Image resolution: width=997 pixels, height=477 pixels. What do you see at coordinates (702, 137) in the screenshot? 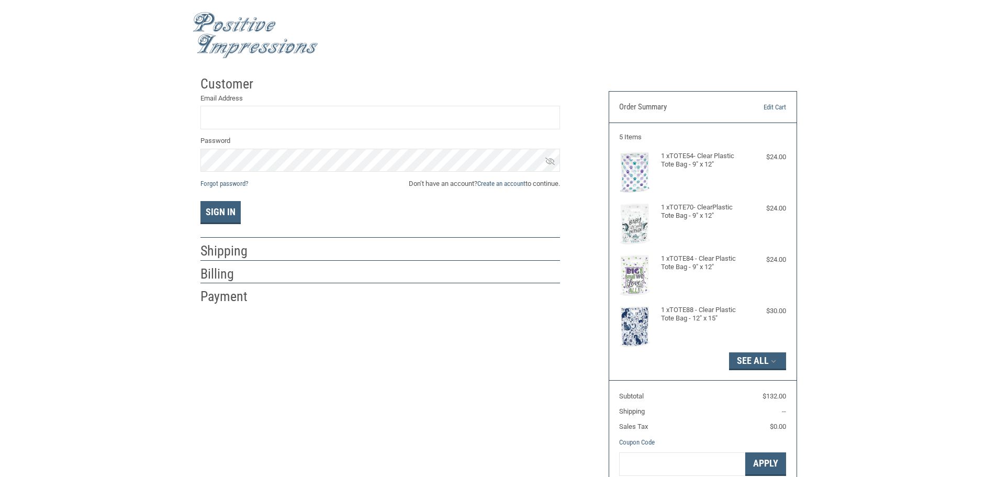
I see `h3: 5 Items` at bounding box center [702, 137].